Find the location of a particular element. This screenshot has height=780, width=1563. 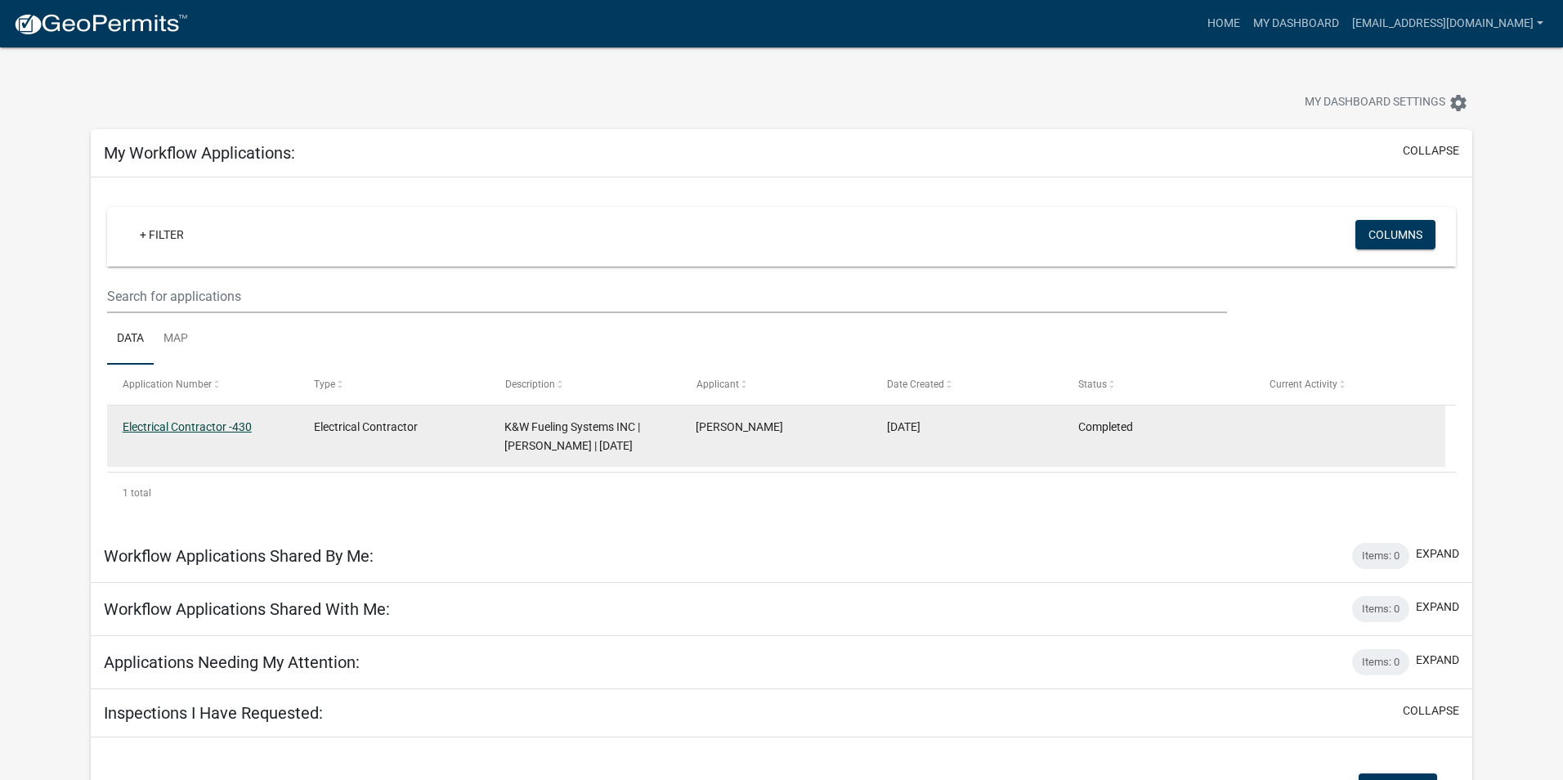

h5: My Workflow Applications: is located at coordinates (199, 153).